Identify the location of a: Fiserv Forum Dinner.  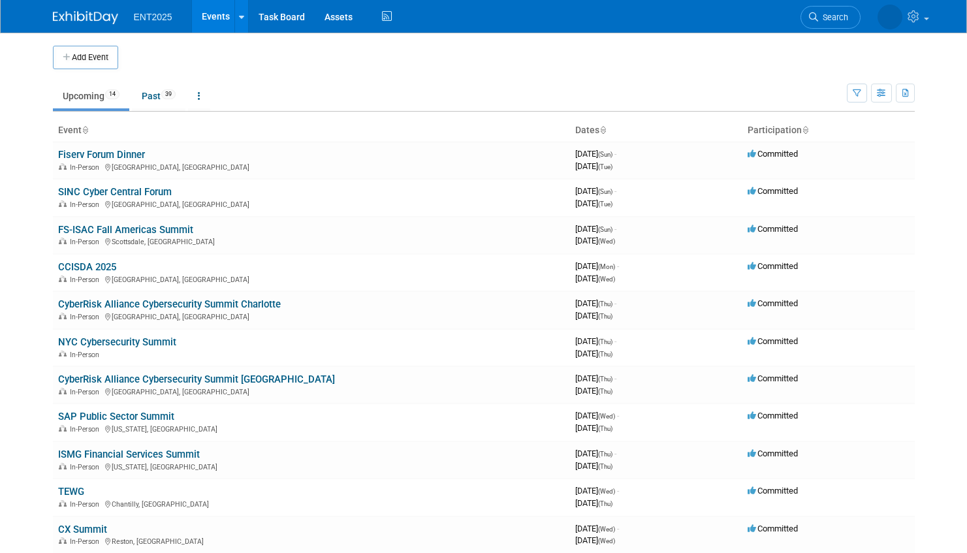
(101, 155).